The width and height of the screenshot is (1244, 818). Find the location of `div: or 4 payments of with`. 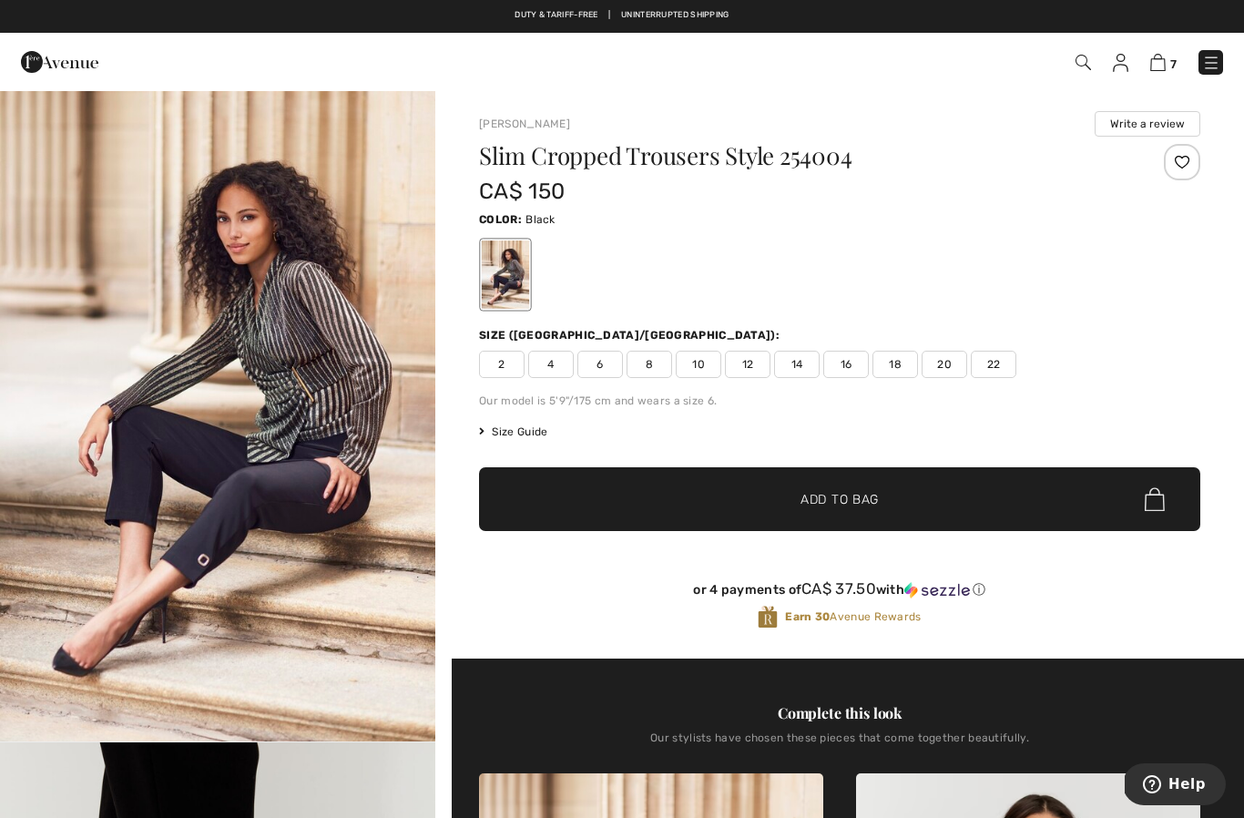

div: or 4 payments of with is located at coordinates (840, 589).